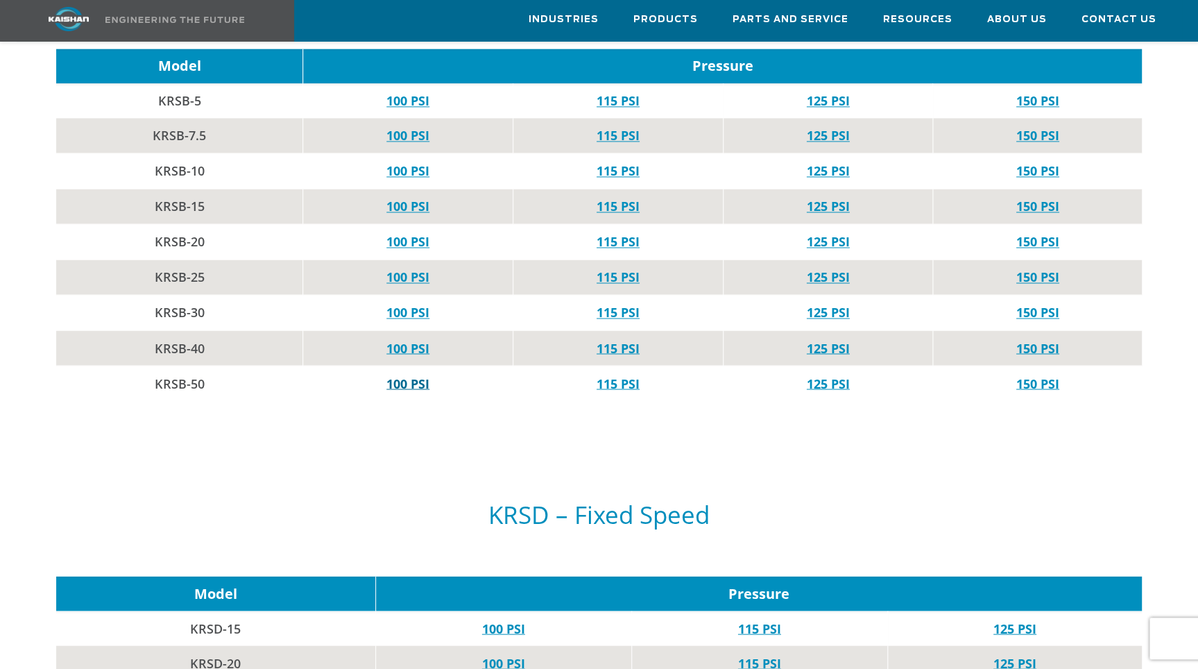 The width and height of the screenshot is (1198, 669). What do you see at coordinates (180, 312) in the screenshot?
I see `td: KRSB-30` at bounding box center [180, 312].